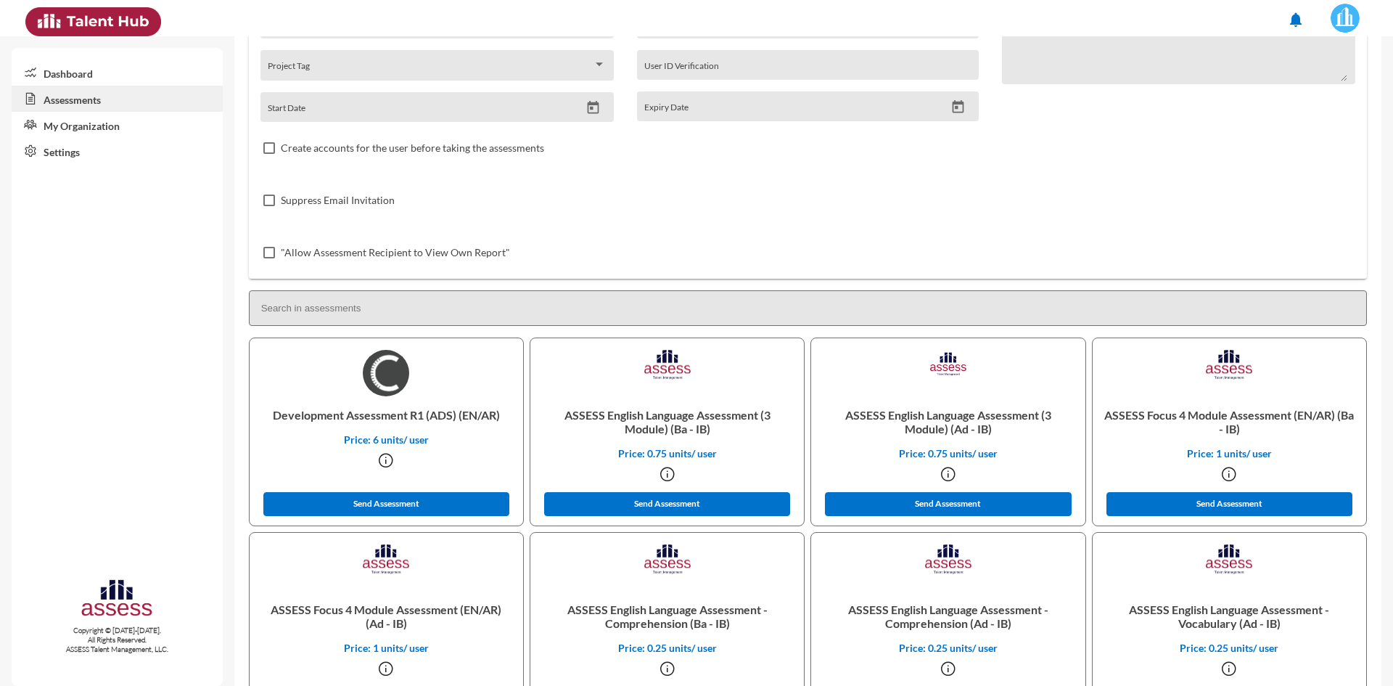  Describe the element at coordinates (1229, 421) in the screenshot. I see `p: ASSESS Focus 4 Module Assessment (EN/AR) (Ba - IB)` at that location.